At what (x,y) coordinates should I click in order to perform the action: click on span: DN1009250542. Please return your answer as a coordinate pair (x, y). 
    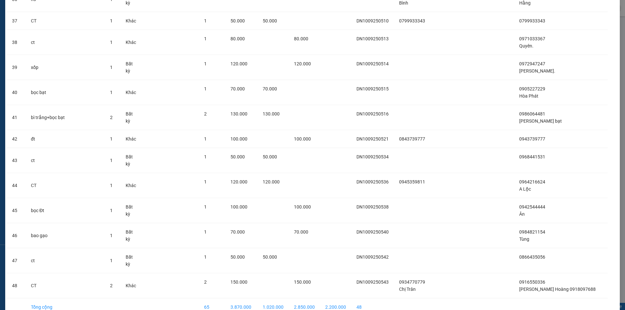
    Looking at the image, I should click on (372, 257).